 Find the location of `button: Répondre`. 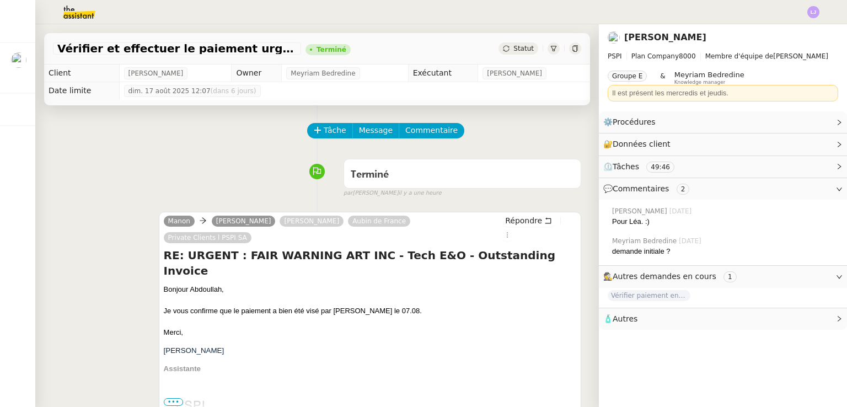

button: Répondre is located at coordinates (528, 221).